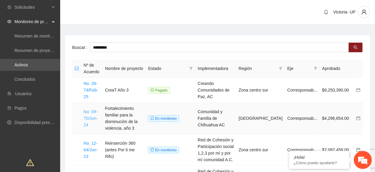 This screenshot has width=375, height=172. What do you see at coordinates (337, 69) in the screenshot?
I see `th: Aprobado` at bounding box center [337, 69].